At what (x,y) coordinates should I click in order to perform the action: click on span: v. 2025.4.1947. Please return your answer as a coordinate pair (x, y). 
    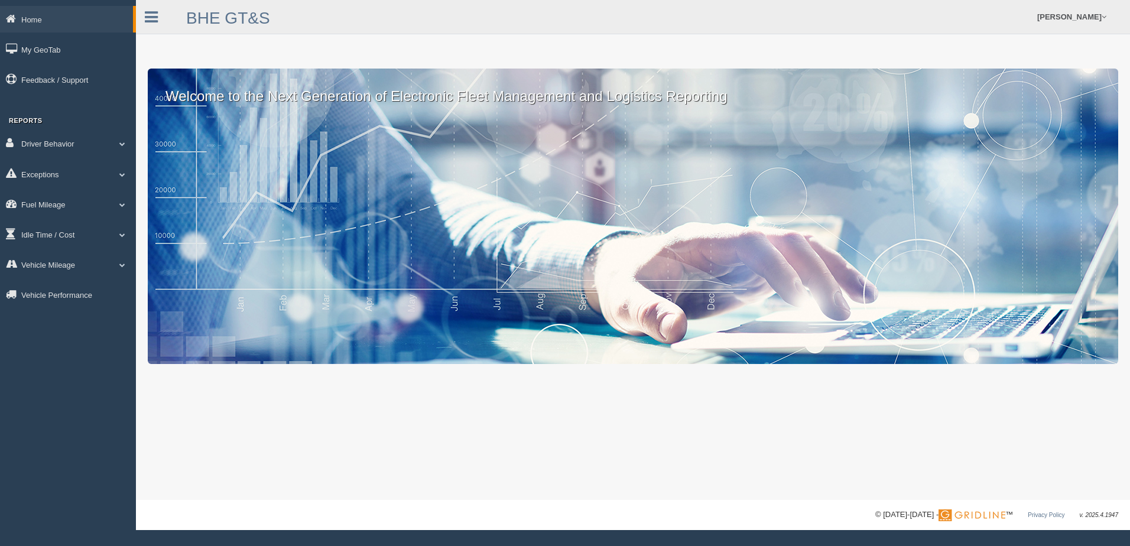
    Looking at the image, I should click on (1099, 515).